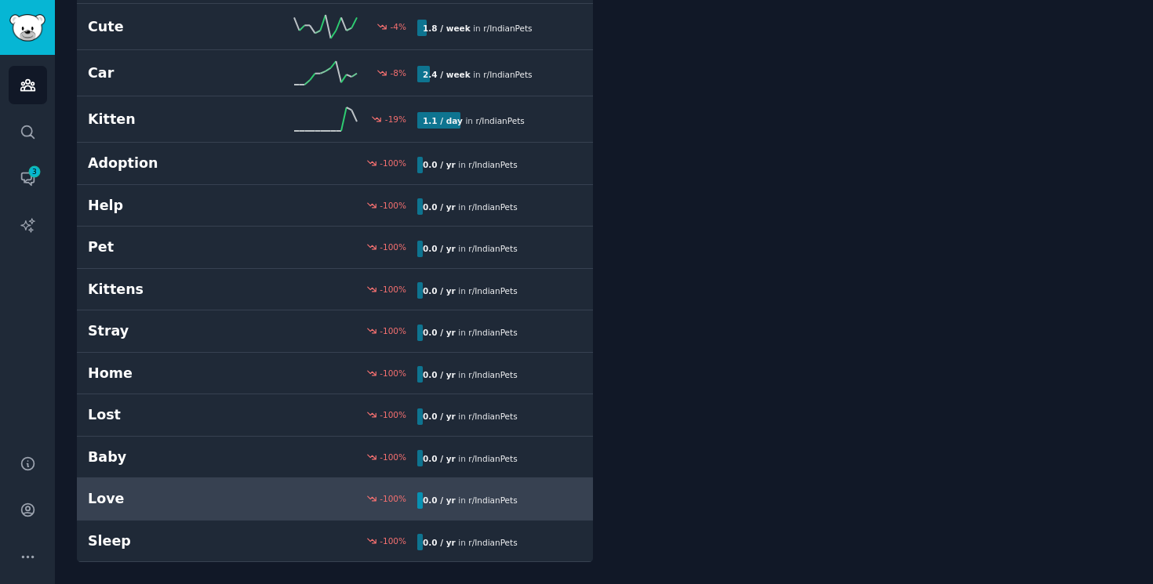  What do you see at coordinates (335, 73) in the screenshot?
I see `a: Car-8%2.4 / weekin r/IndianPets` at bounding box center [335, 73].